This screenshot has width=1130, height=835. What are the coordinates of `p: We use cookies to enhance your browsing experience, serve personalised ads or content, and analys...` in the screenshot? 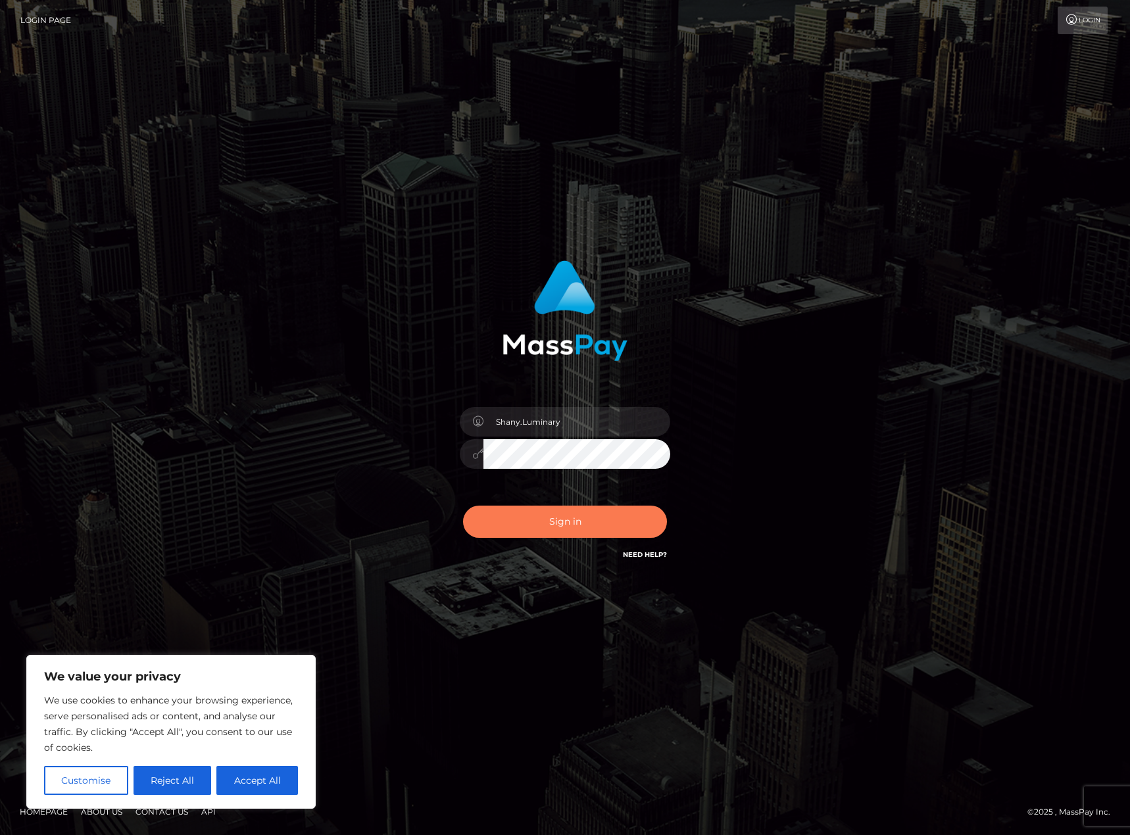 It's located at (171, 724).